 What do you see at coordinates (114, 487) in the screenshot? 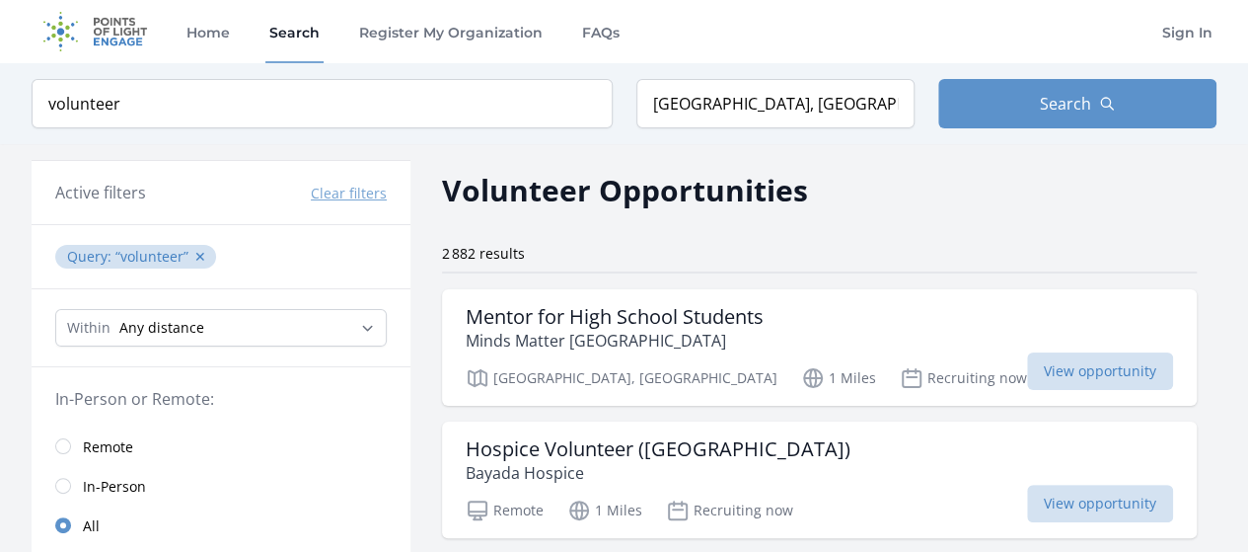
I see `span: In-Person` at bounding box center [114, 487].